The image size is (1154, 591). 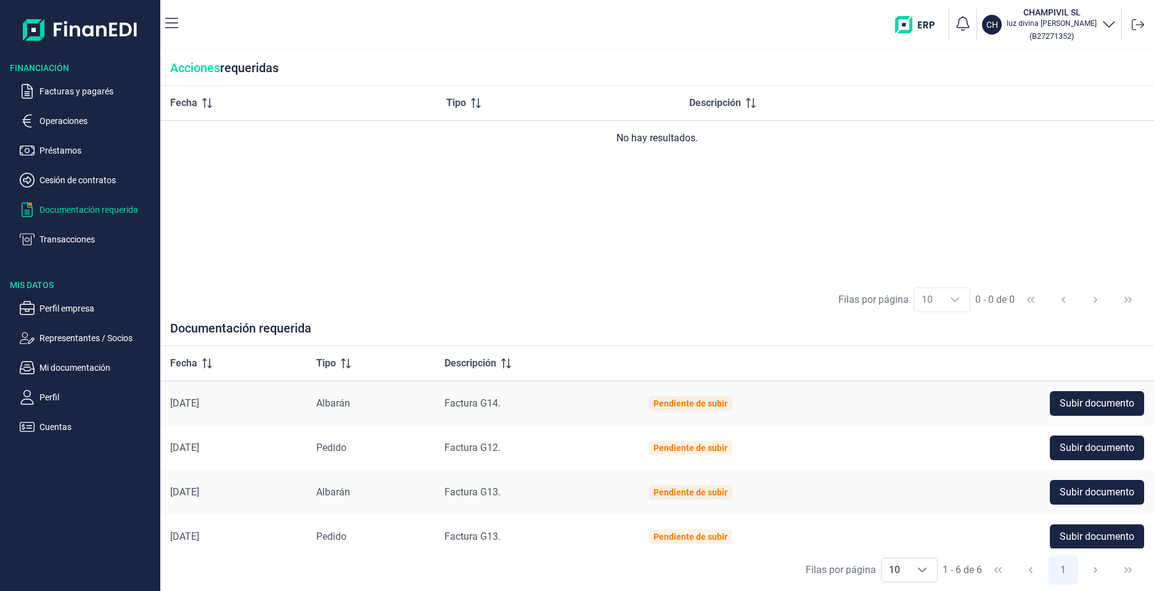 What do you see at coordinates (88, 367) in the screenshot?
I see `button: Mi documentación` at bounding box center [88, 367].